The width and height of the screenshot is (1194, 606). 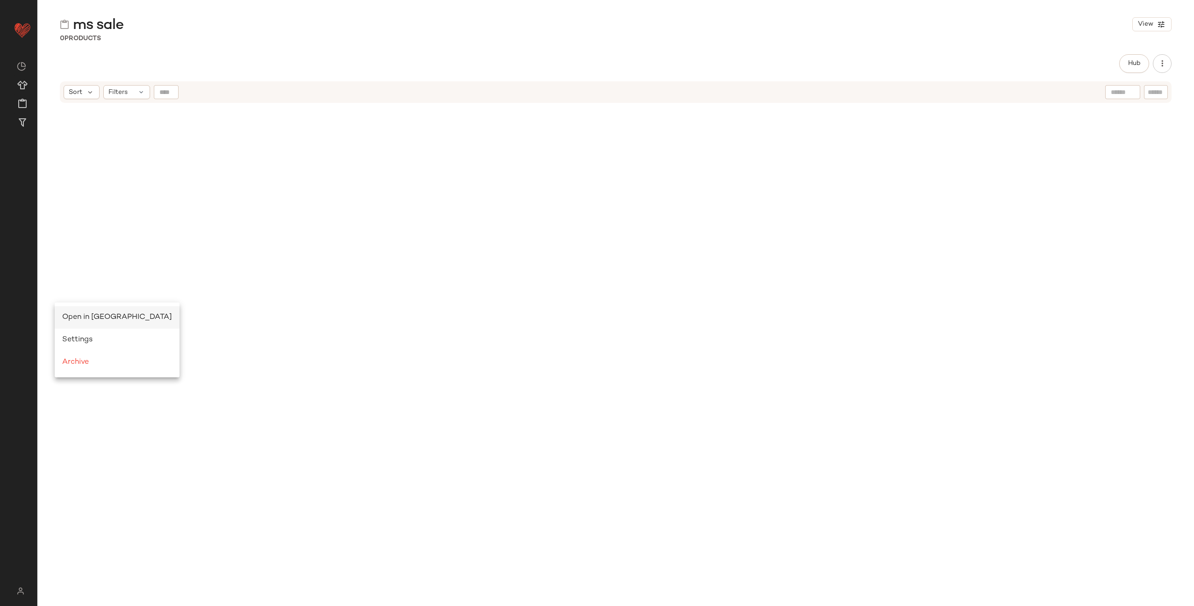 What do you see at coordinates (62, 38) in the screenshot?
I see `span: 0` at bounding box center [62, 38].